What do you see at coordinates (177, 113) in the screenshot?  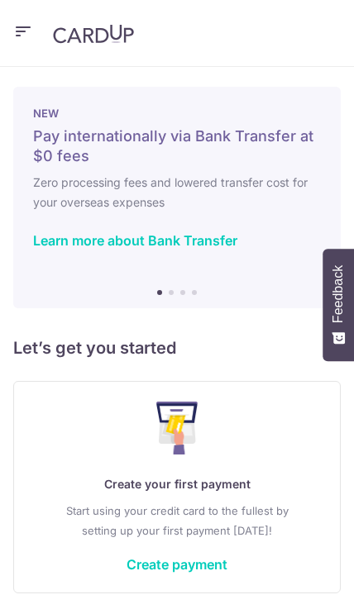 I see `p: NEW` at bounding box center [177, 113].